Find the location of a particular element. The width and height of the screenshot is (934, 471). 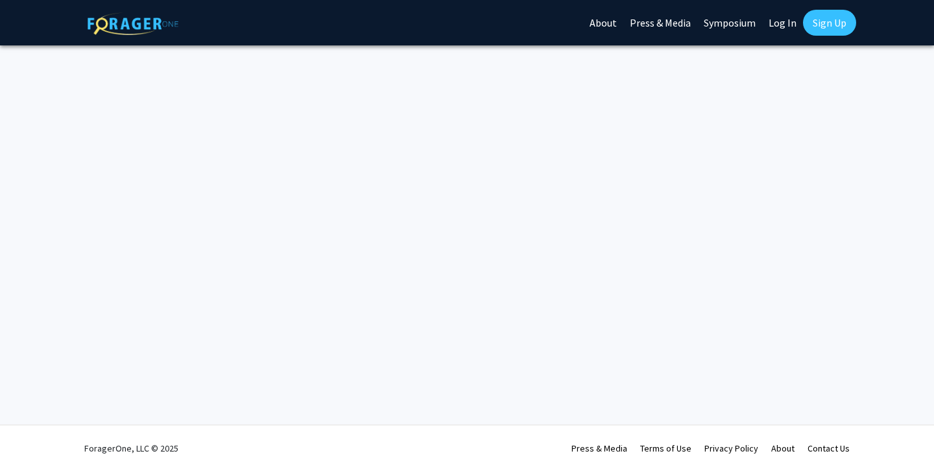

a: Privacy Policy is located at coordinates (731, 448).